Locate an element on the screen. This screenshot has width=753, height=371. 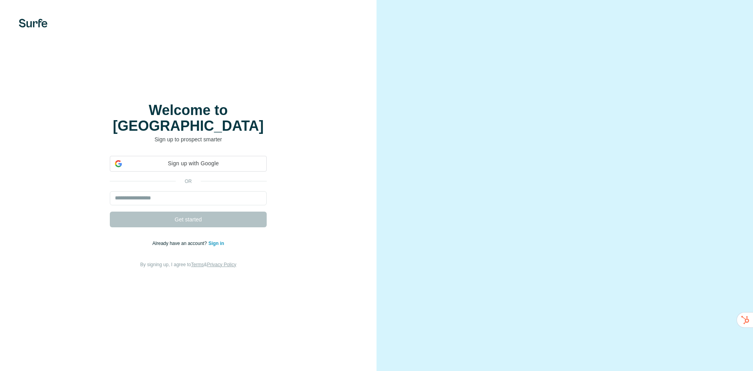
p: Sign up to prospect smarter is located at coordinates (188, 139).